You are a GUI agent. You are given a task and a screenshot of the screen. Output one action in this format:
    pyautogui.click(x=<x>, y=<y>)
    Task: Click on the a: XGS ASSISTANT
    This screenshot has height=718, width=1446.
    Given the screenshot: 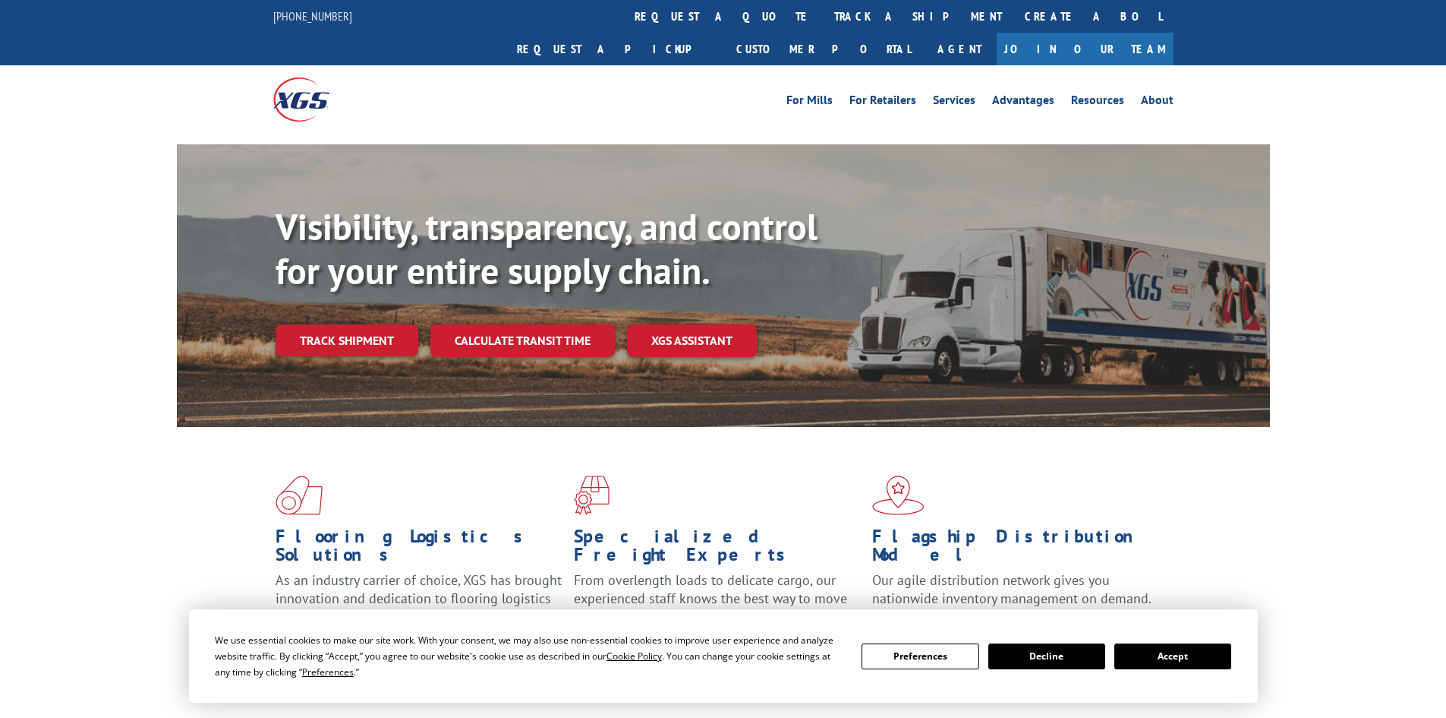 What is the action you would take?
    pyautogui.click(x=692, y=340)
    